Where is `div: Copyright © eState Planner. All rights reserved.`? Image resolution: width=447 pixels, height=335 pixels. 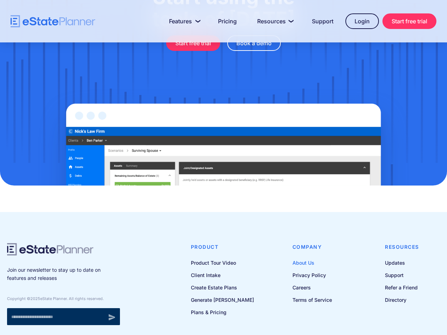
div: Copyright © eState Planner. All rights reserved. is located at coordinates (64, 298).